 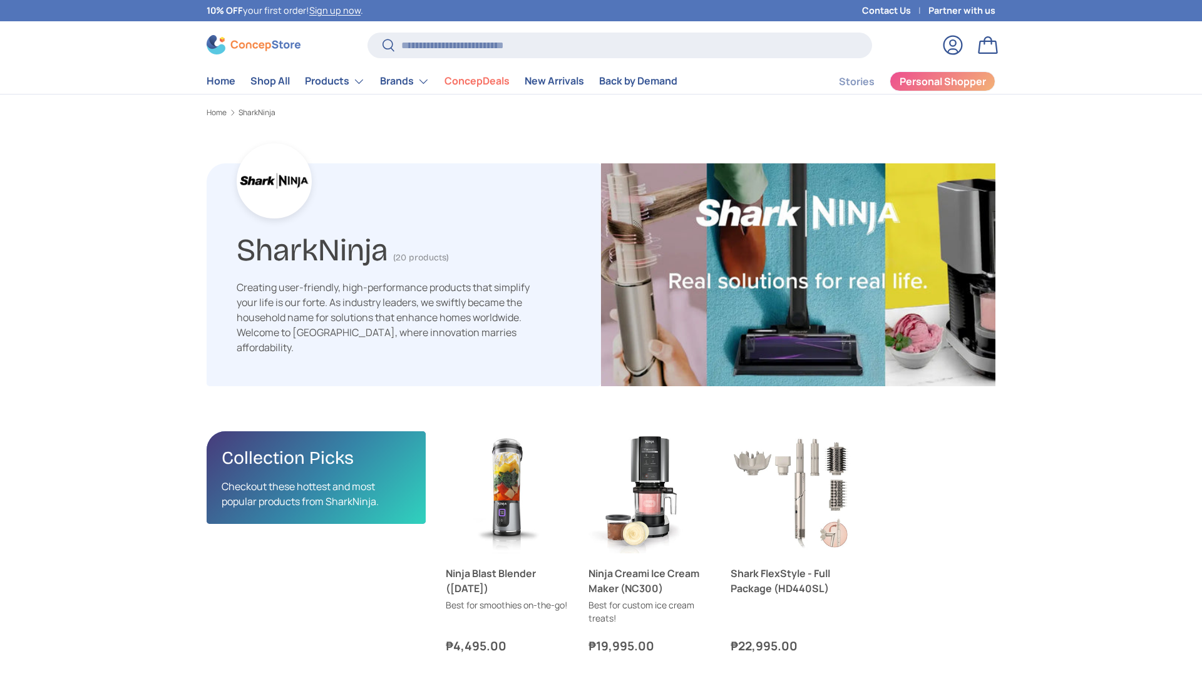 What do you see at coordinates (316, 494) in the screenshot?
I see `p: Checkout these hottest and most popular products from SharkNinja.` at bounding box center [316, 494].